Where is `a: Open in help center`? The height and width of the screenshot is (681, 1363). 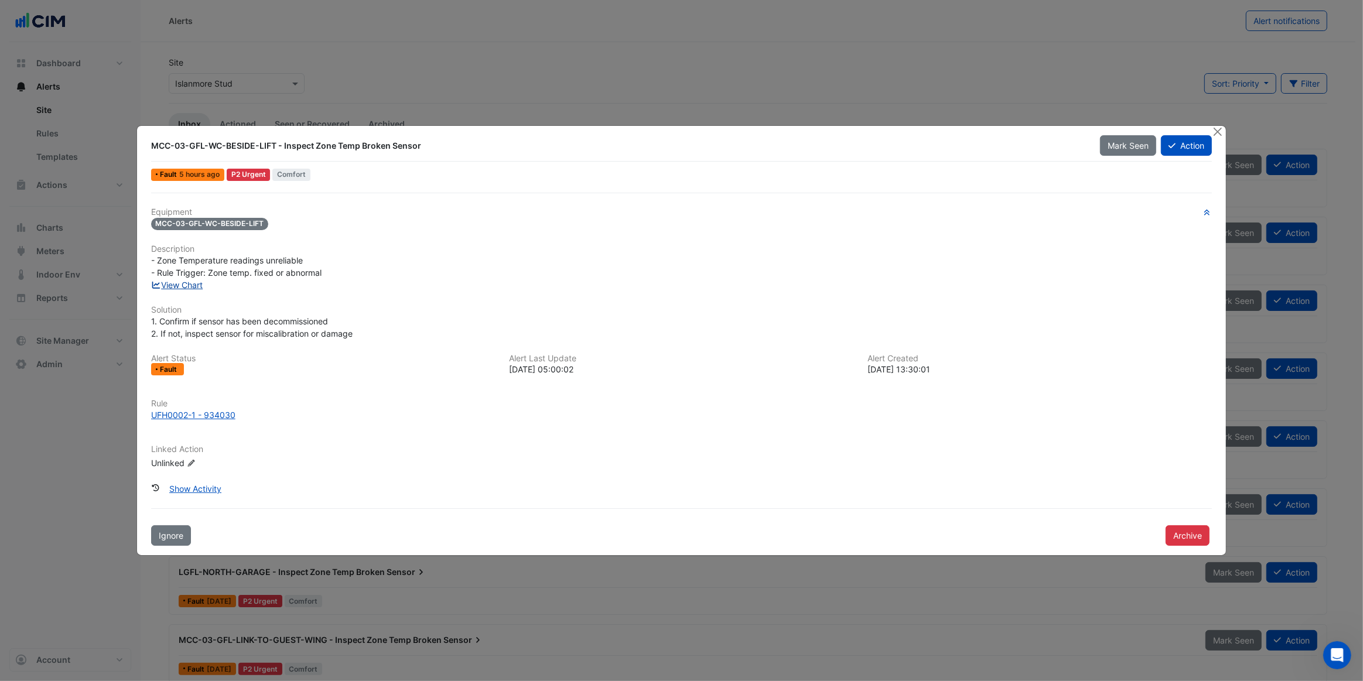 a: Open in help center is located at coordinates (201, 603).